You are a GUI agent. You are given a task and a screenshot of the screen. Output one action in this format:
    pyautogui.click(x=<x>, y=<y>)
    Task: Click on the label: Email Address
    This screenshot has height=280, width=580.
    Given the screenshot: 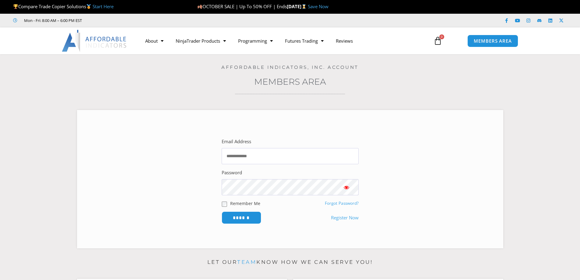 What is the action you would take?
    pyautogui.click(x=236, y=142)
    